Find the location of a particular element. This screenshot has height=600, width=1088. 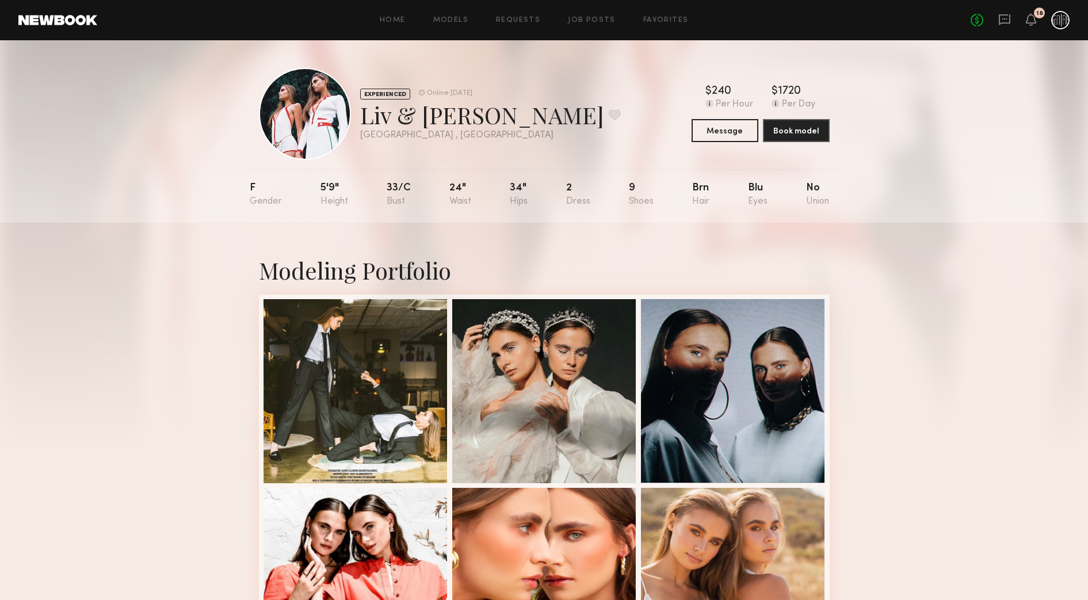

a: Book model is located at coordinates (796, 131).